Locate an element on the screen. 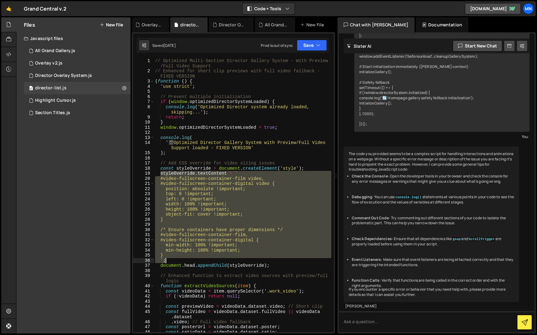  div: 32 is located at coordinates (144, 240).